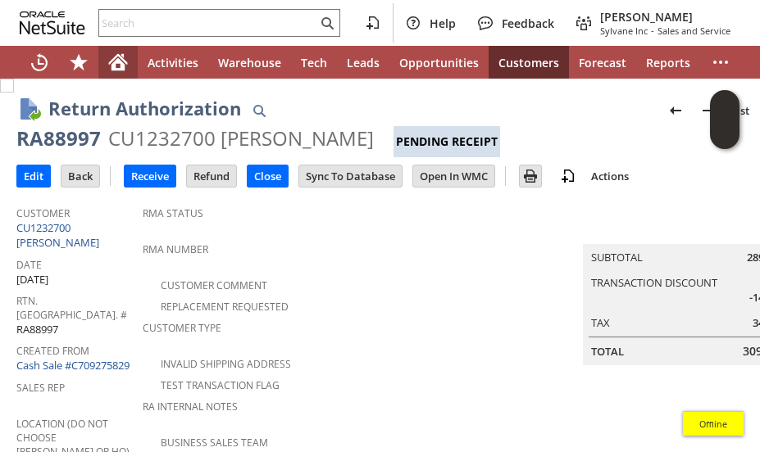 The image size is (760, 452). What do you see at coordinates (173, 213) in the screenshot?
I see `a: RMA Status` at bounding box center [173, 213].